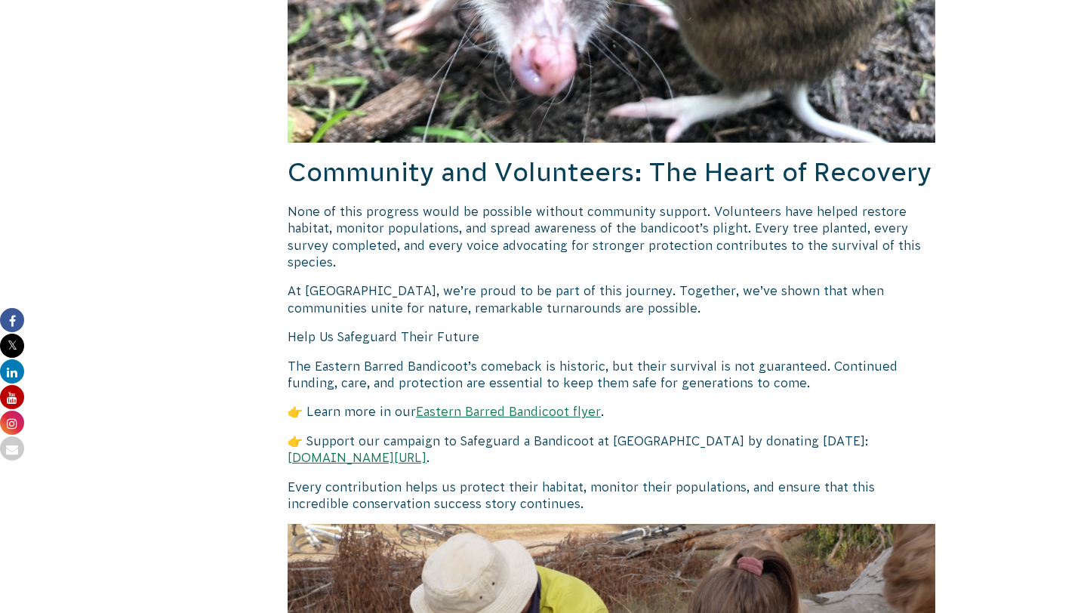 This screenshot has height=613, width=1087. What do you see at coordinates (612, 337) in the screenshot?
I see `p: Help Us Safeguard Their Future` at bounding box center [612, 337].